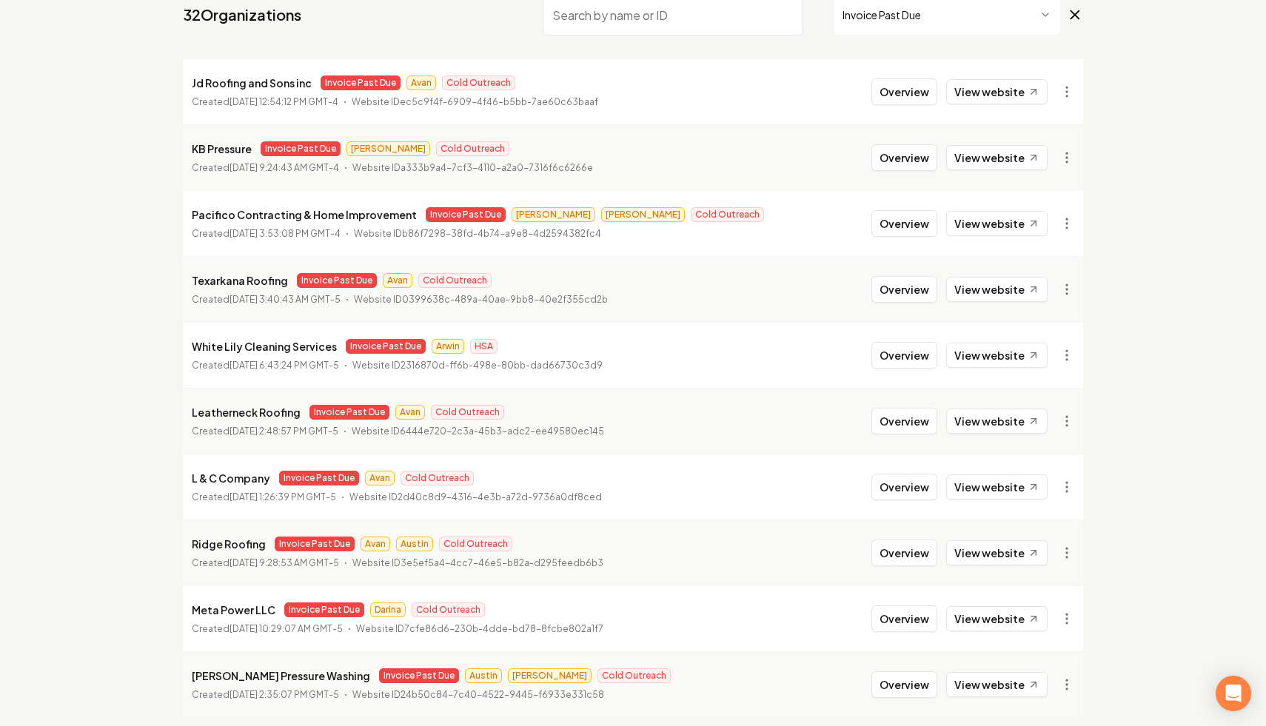  I want to click on span: Darina, so click(388, 610).